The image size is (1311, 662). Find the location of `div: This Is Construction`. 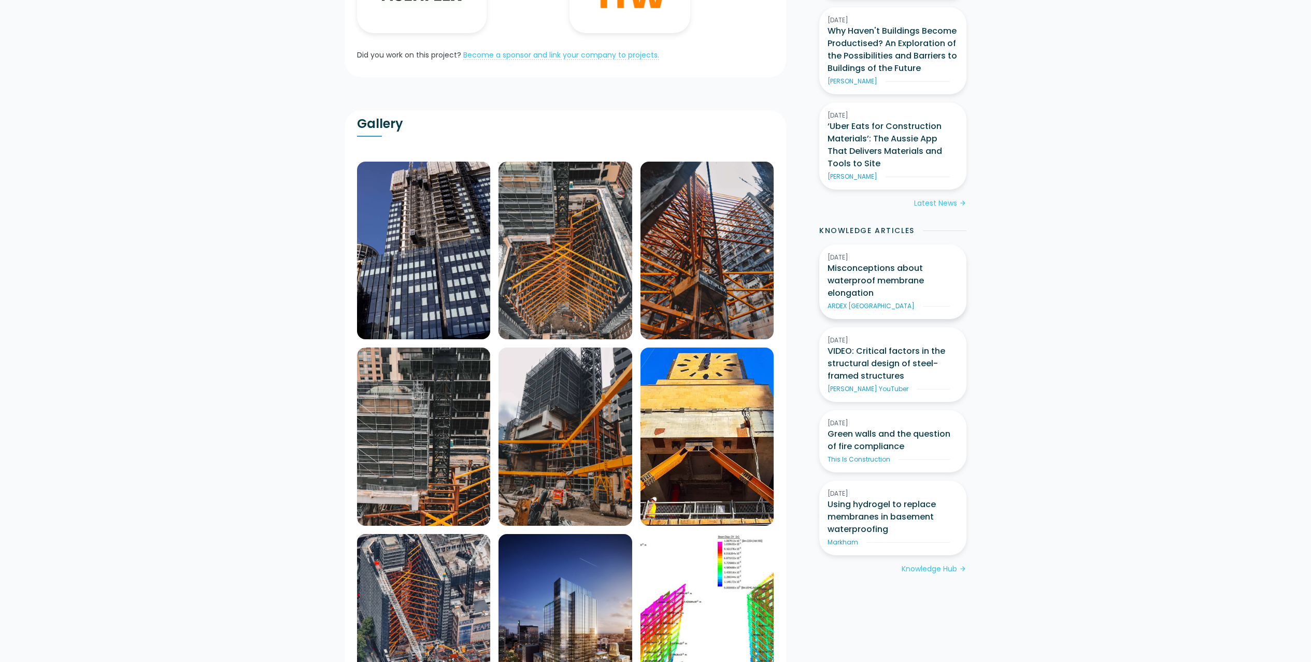

div: This Is Construction is located at coordinates (858, 460).